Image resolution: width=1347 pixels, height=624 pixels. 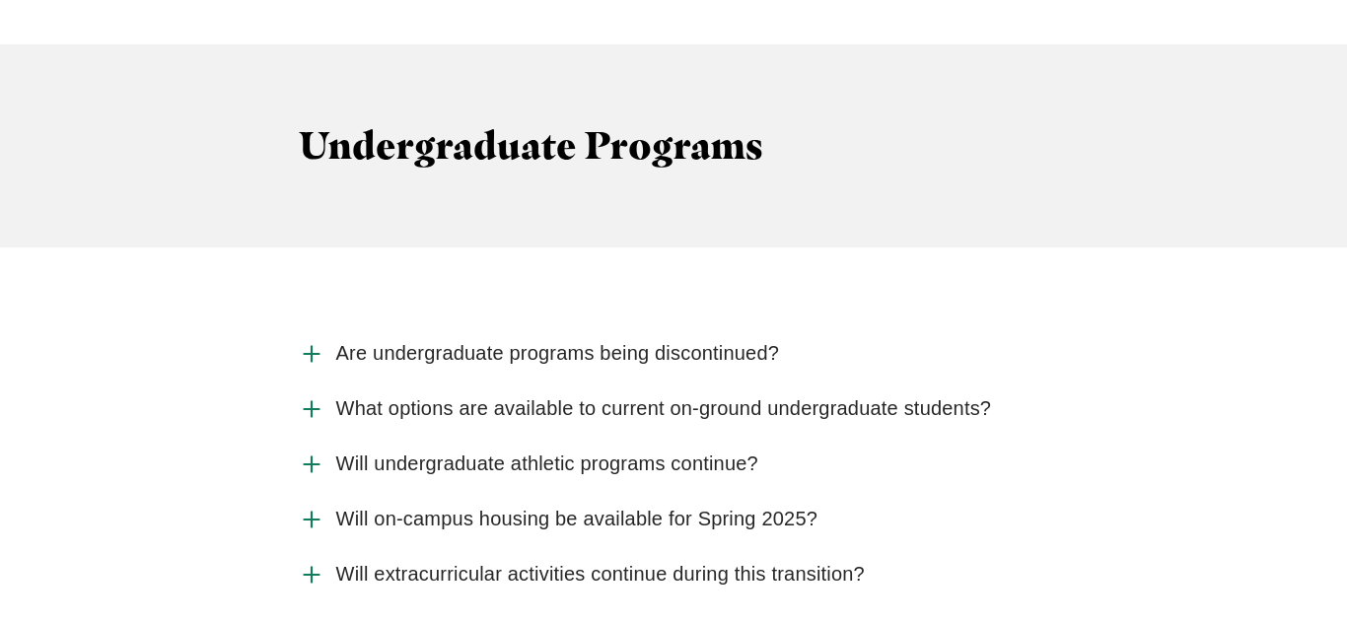 I want to click on span: Will extracurricular activities continue during this transition?, so click(x=600, y=574).